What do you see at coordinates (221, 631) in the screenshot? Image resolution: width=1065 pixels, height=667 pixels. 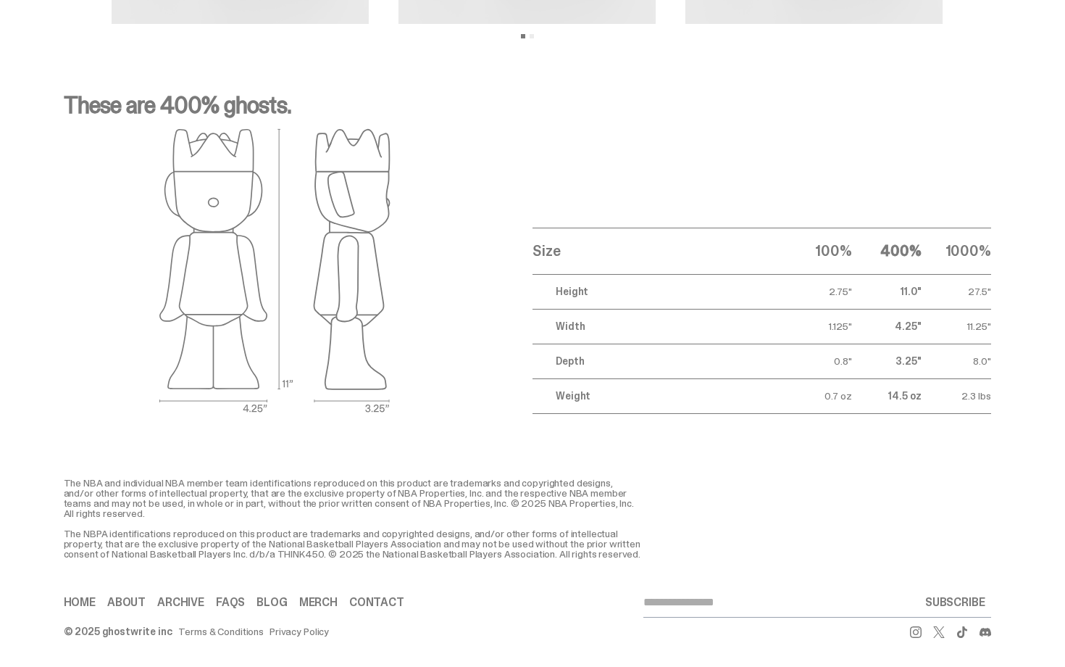 I see `a: Terms & Conditions` at bounding box center [221, 631].